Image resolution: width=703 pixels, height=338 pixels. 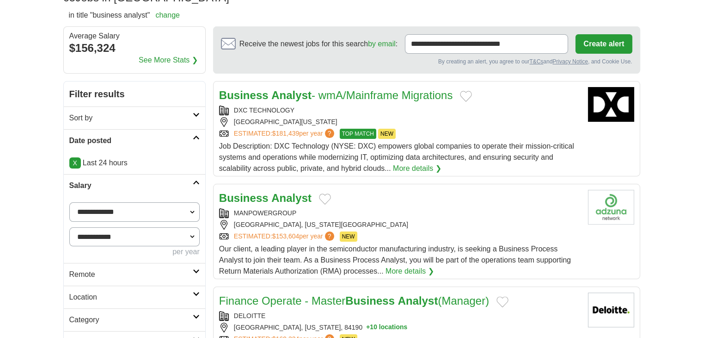 What do you see at coordinates (611, 207) in the screenshot?
I see `img: Company logo` at bounding box center [611, 207].